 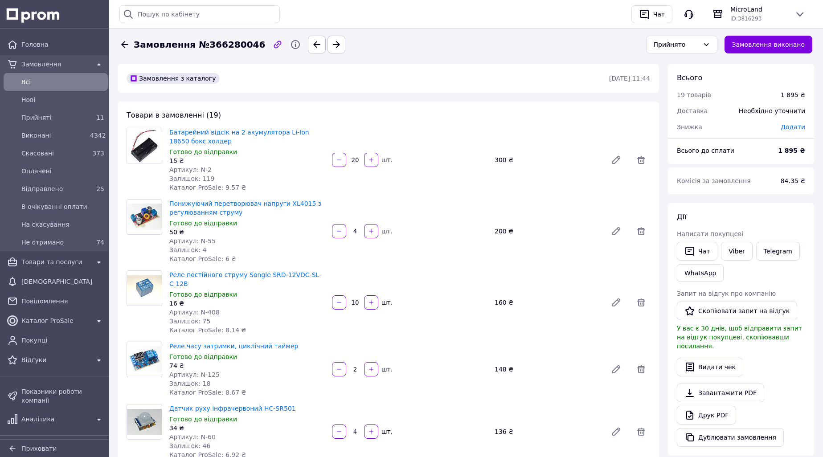 I want to click on span: 25, so click(x=100, y=189).